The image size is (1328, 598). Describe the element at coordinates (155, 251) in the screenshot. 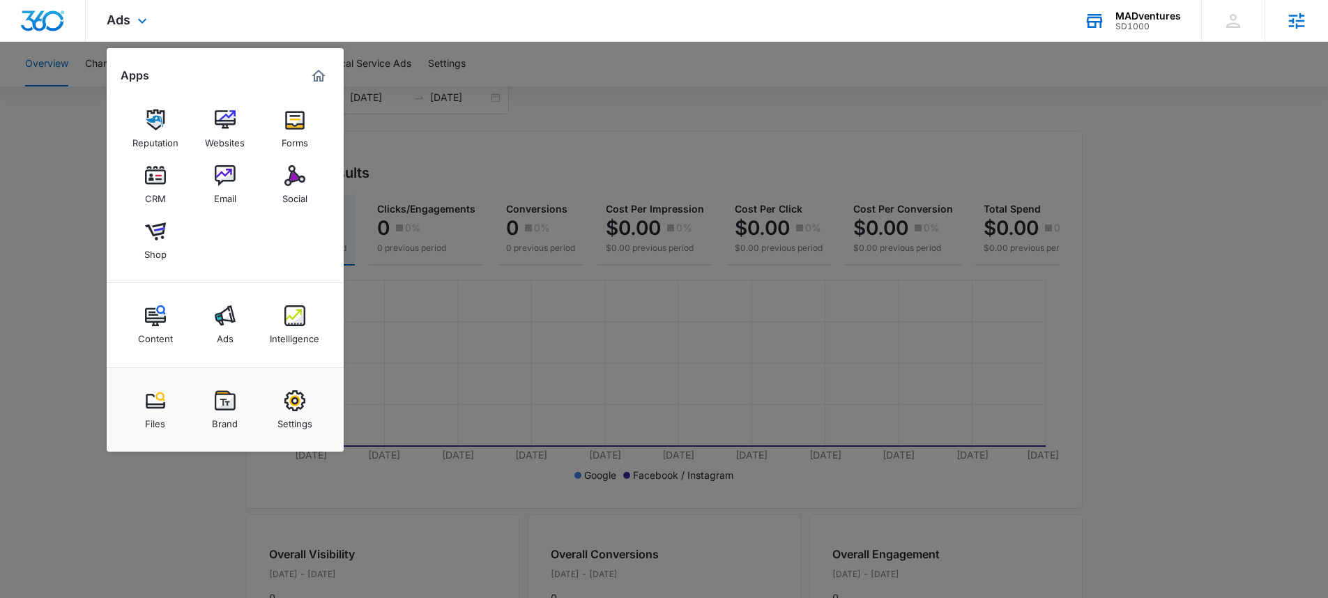

I see `div: Shop` at that location.